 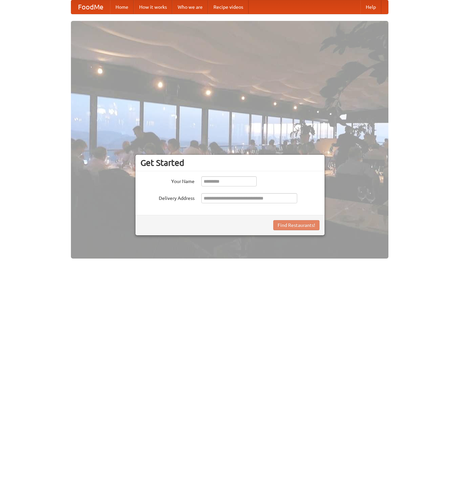 I want to click on label: Your Name, so click(x=167, y=181).